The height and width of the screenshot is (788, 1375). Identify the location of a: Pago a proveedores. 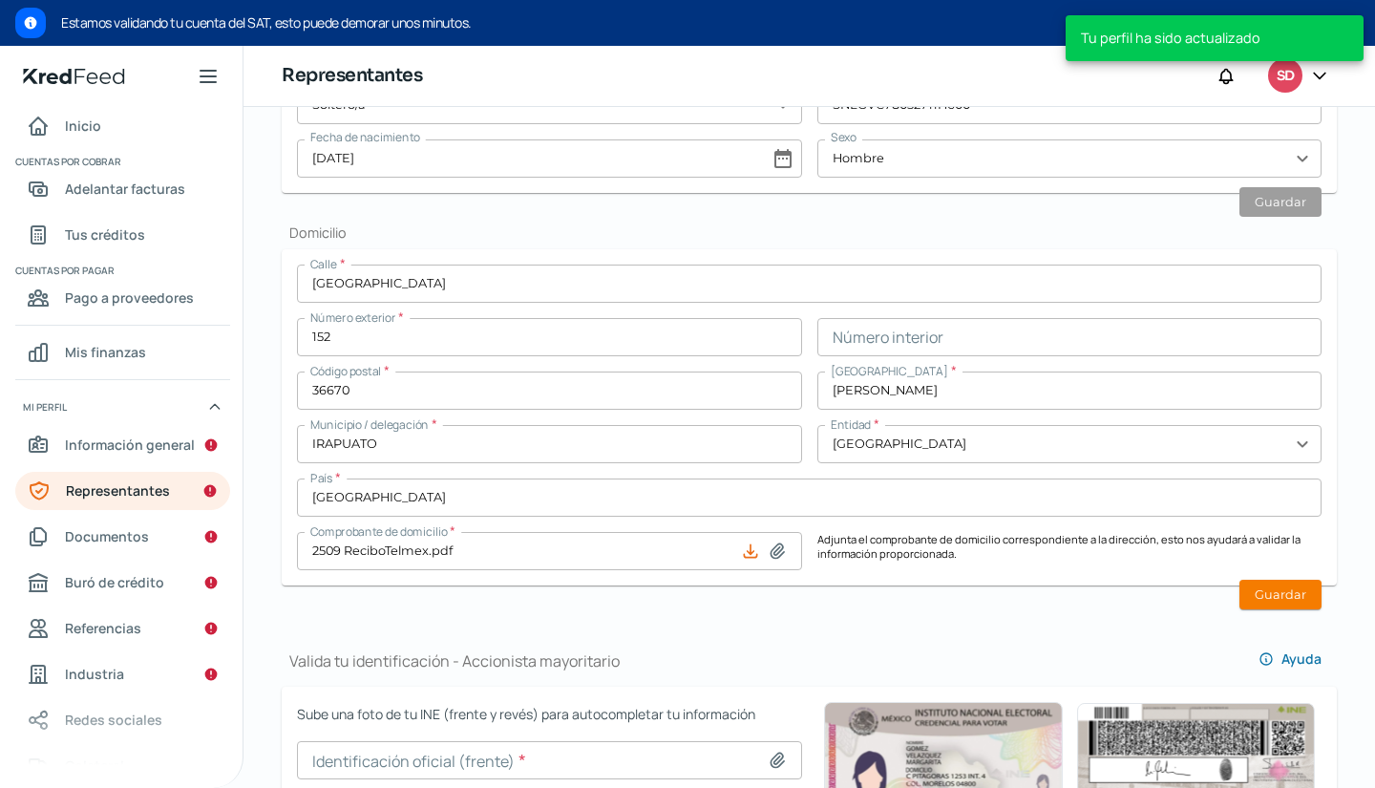
(122, 298).